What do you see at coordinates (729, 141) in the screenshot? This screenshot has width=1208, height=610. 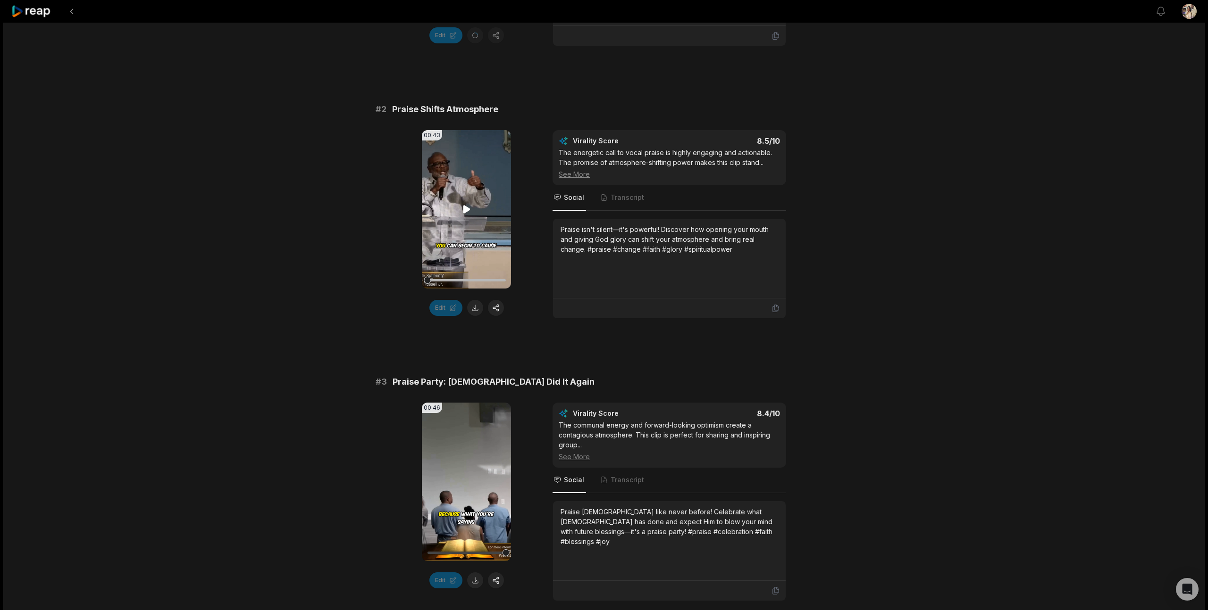 I see `div: 8.5 /10` at bounding box center [729, 141].